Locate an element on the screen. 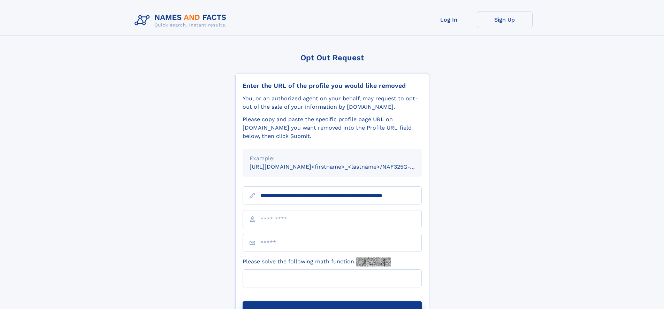  label: Please solve the following math function: is located at coordinates (316, 262).